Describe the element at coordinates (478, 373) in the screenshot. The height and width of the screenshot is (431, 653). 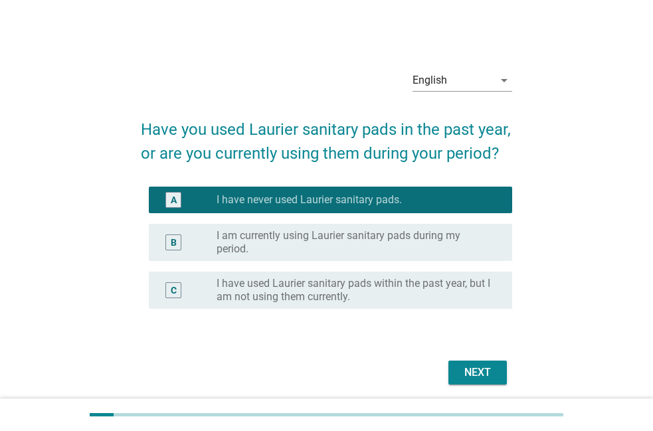
I see `div: Next` at that location.